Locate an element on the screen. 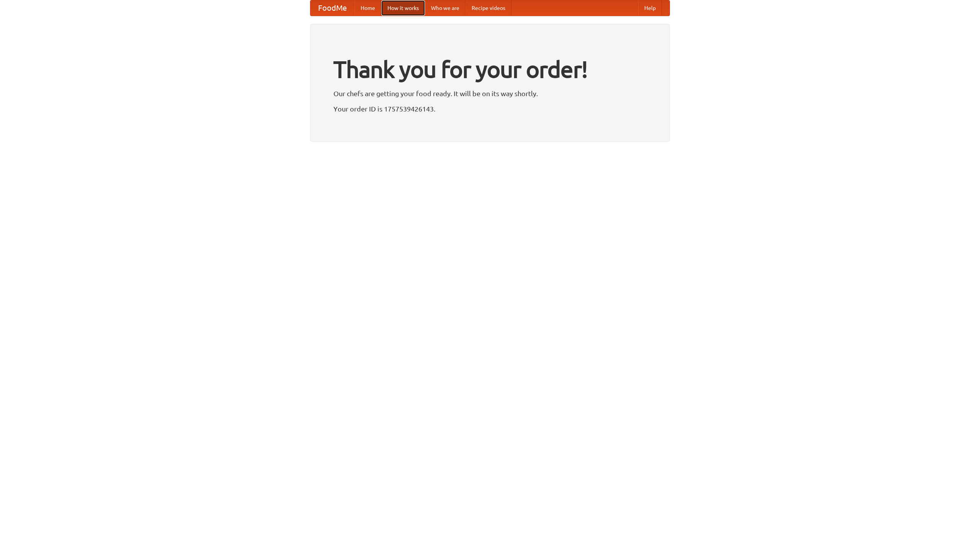  a: Recipe videos is located at coordinates (489, 8).